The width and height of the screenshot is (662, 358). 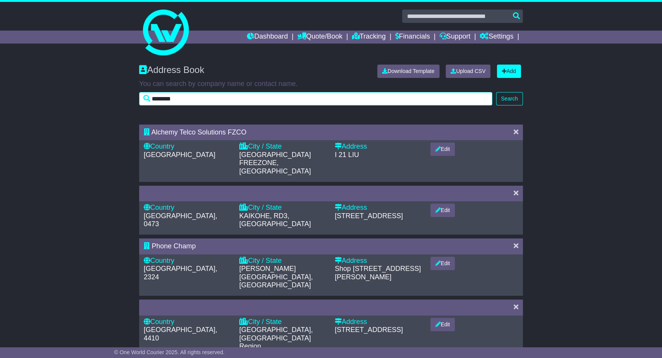 What do you see at coordinates (169, 352) in the screenshot?
I see `span: © One World Courier 2025. All rights reserved.` at bounding box center [169, 352].